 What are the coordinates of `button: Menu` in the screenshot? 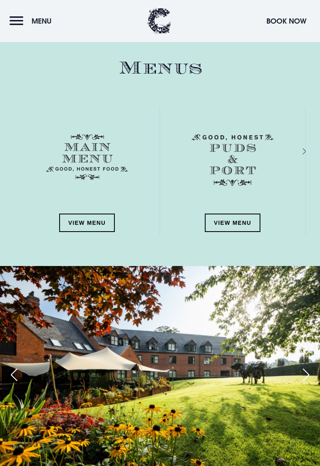 It's located at (32, 21).